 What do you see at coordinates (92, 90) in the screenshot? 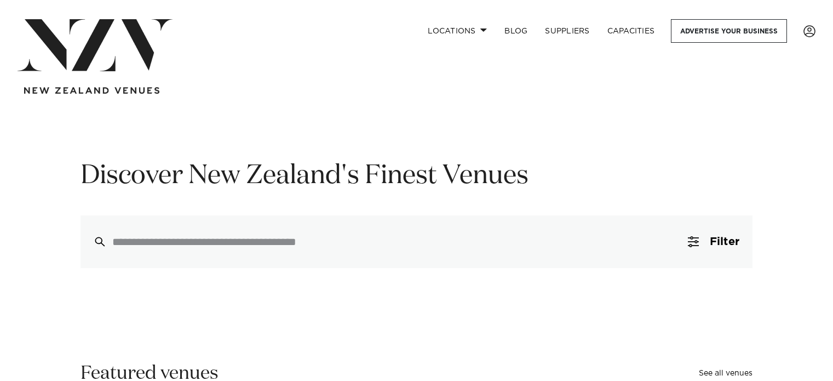
I see `img: new-zealand-venues-text.png` at bounding box center [92, 90].